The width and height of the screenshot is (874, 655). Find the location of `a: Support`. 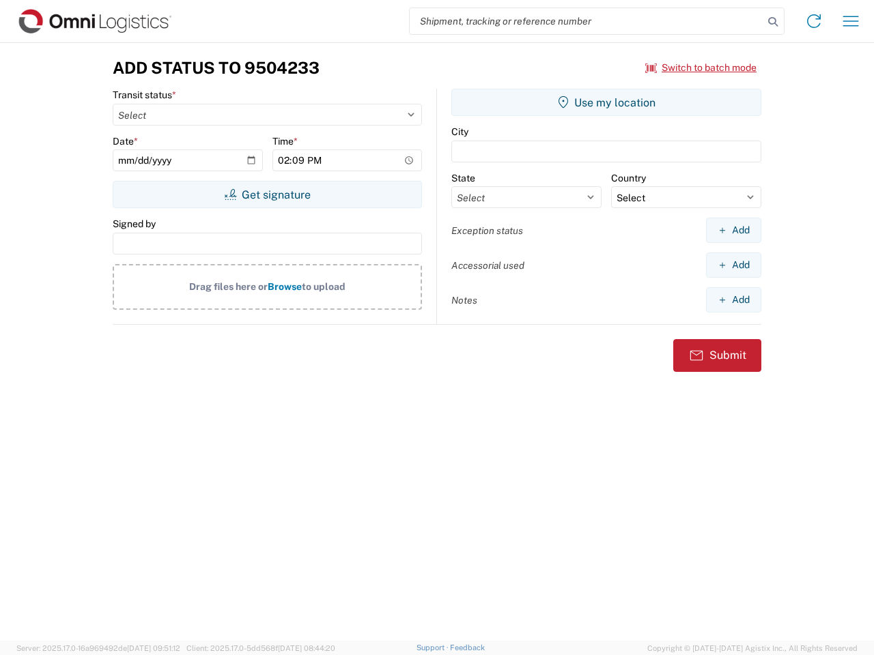

a: Support is located at coordinates (433, 648).